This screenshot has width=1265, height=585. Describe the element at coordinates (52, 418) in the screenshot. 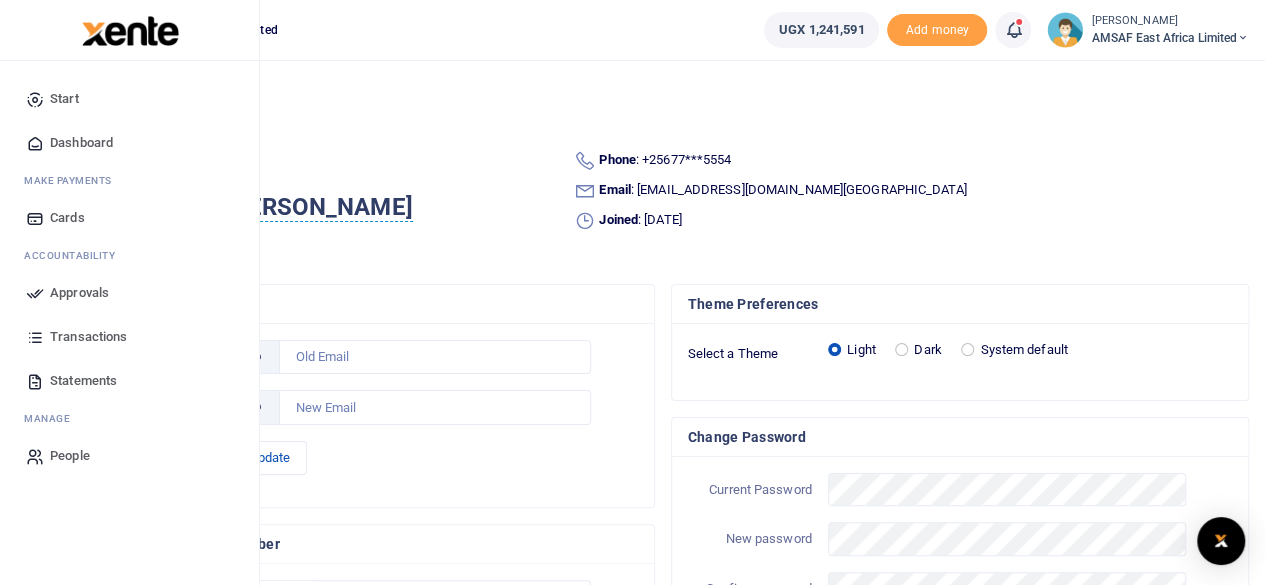

I see `span: anage` at that location.